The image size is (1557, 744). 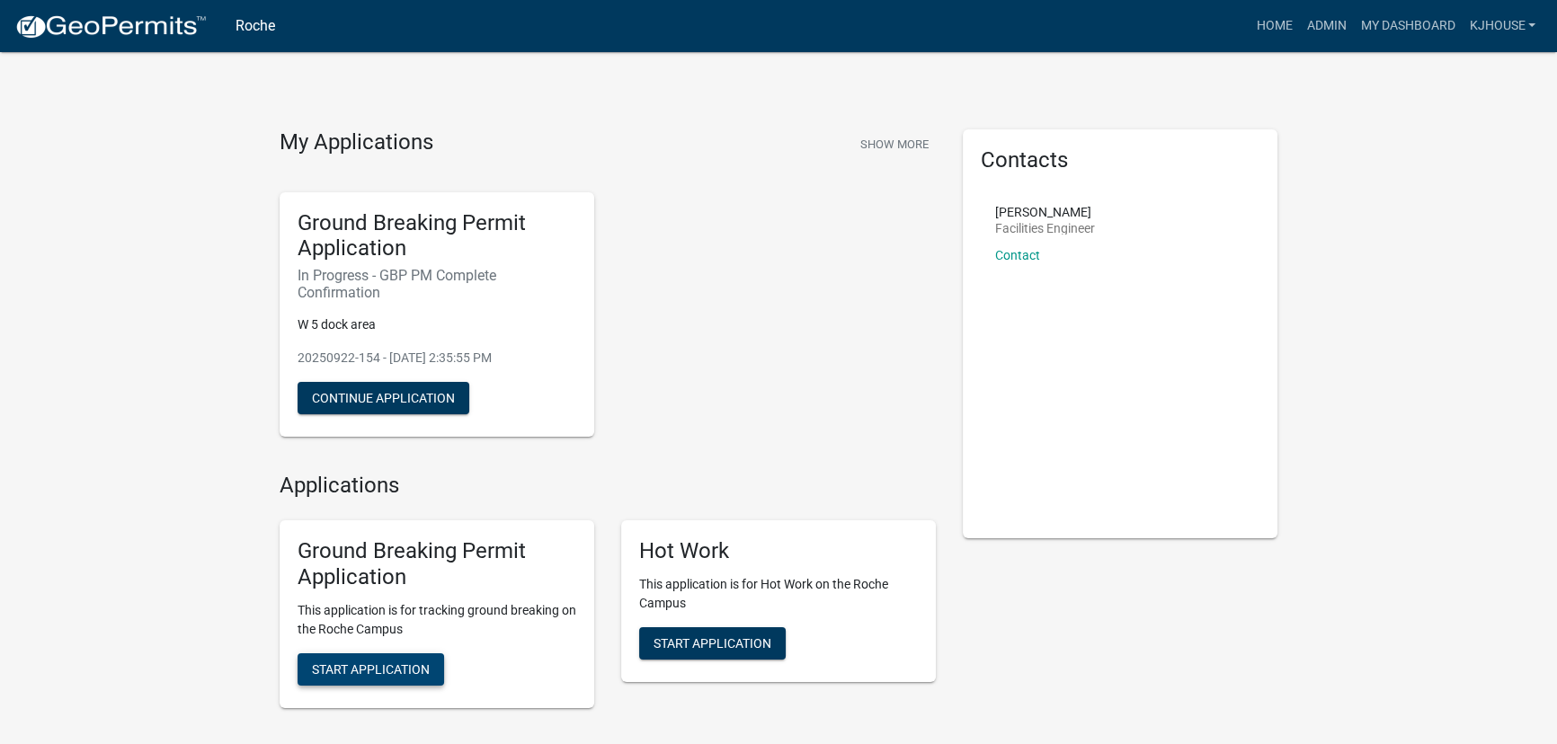 What do you see at coordinates (1017, 255) in the screenshot?
I see `a: Contact` at bounding box center [1017, 255].